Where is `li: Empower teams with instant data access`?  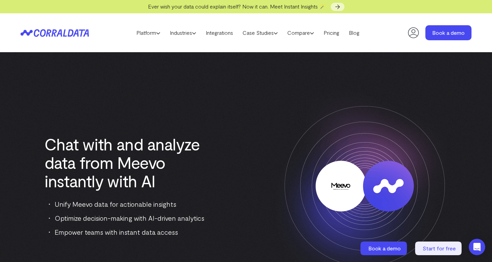
li: Empower teams with instant data access is located at coordinates (129, 232).